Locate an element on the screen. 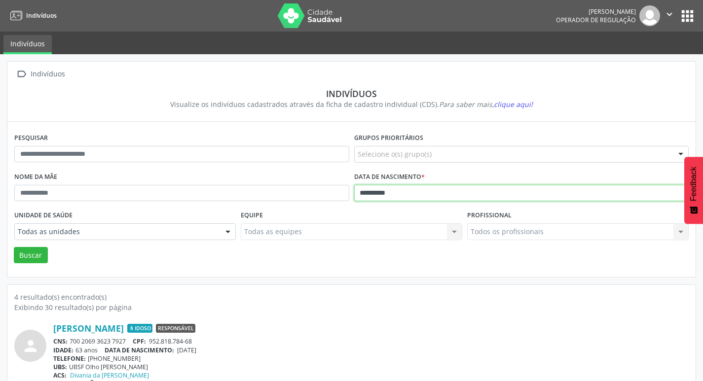  label: Grupos prioritários is located at coordinates (389, 138).